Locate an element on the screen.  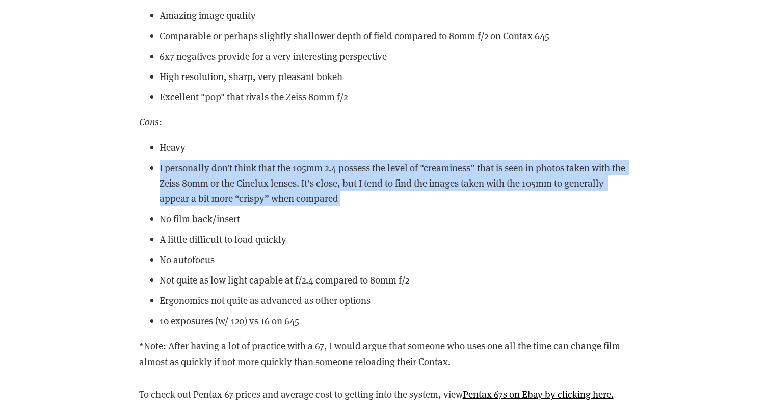
p: High resolution, sharp, very pleasant bokeh is located at coordinates (394, 76).